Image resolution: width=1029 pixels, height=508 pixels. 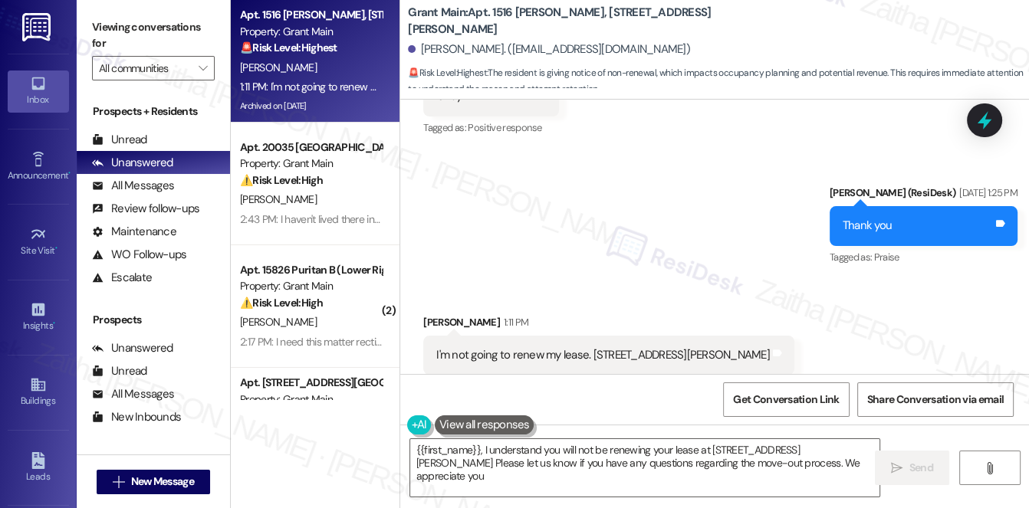 I want to click on a: Inbox, so click(x=38, y=91).